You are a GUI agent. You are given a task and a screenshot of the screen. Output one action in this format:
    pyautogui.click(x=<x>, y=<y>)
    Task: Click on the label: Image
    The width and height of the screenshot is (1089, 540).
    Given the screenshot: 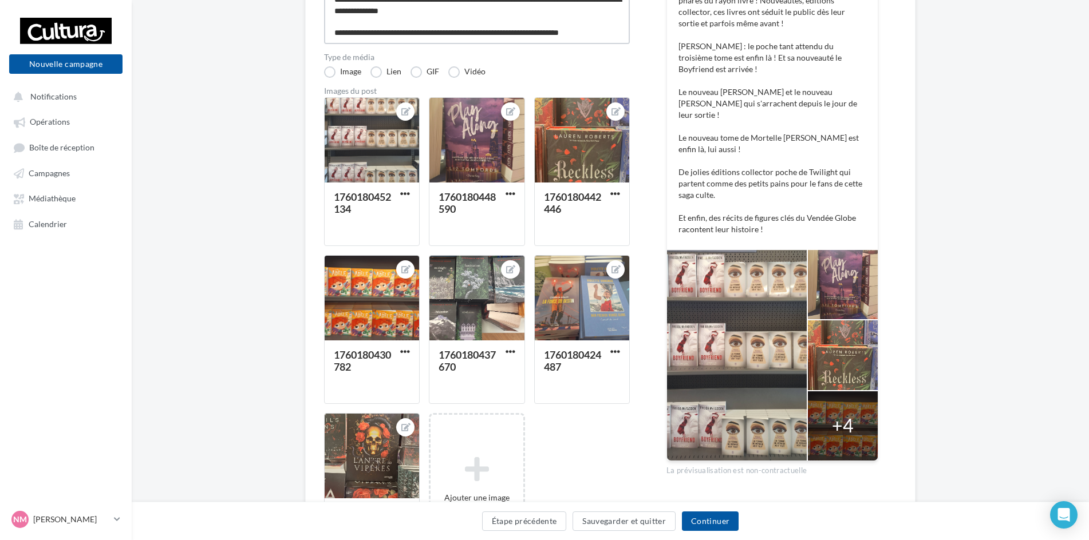 What is the action you would take?
    pyautogui.click(x=342, y=72)
    